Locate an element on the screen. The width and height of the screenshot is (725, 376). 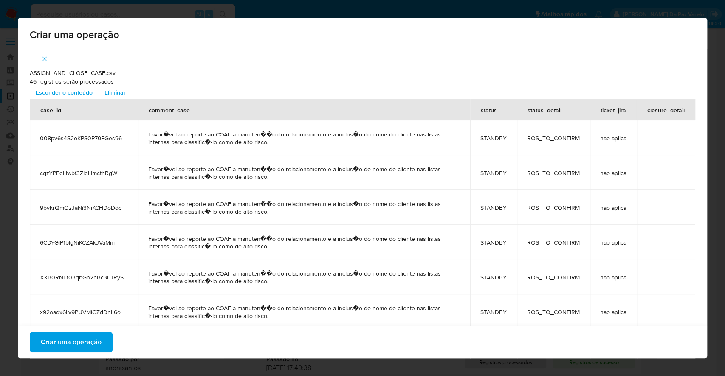
span: 9bvkrQmOzJaNi3NiKCHDoDdc is located at coordinates (84, 208).